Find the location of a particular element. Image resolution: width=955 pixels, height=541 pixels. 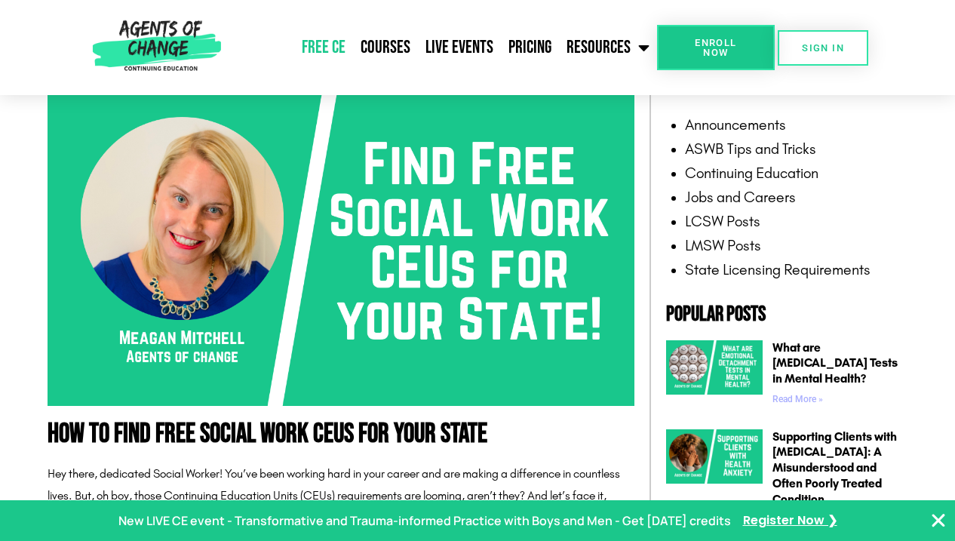

nav: Menu is located at coordinates (442, 48).